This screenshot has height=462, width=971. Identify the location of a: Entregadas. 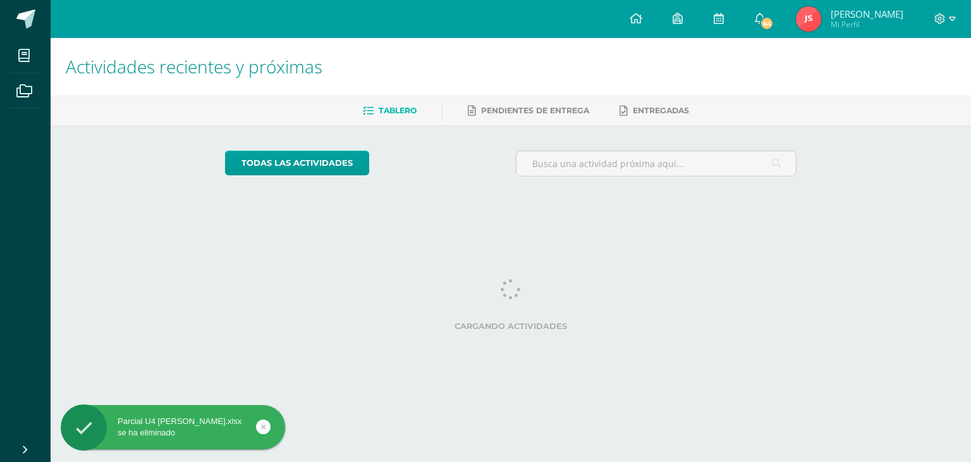
(655, 111).